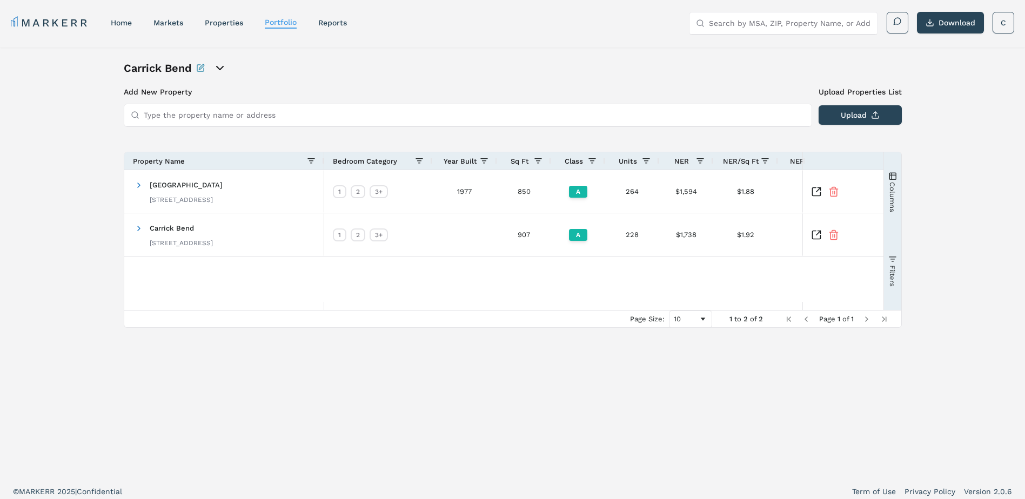 The height and width of the screenshot is (499, 1025). Describe the element at coordinates (632, 191) in the screenshot. I see `div: 264` at that location.